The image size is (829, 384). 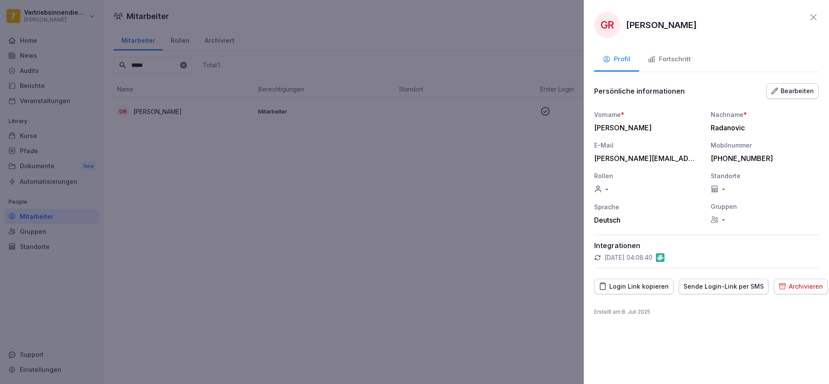 What do you see at coordinates (765, 114) in the screenshot?
I see `div: Nachname` at bounding box center [765, 114].